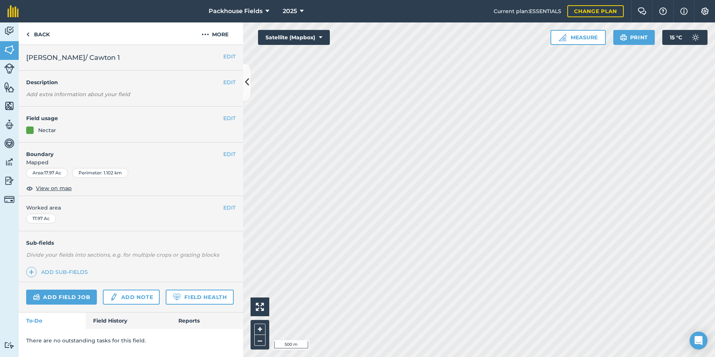 The image size is (715, 357). What do you see at coordinates (634, 37) in the screenshot?
I see `button: Print` at bounding box center [634, 37].